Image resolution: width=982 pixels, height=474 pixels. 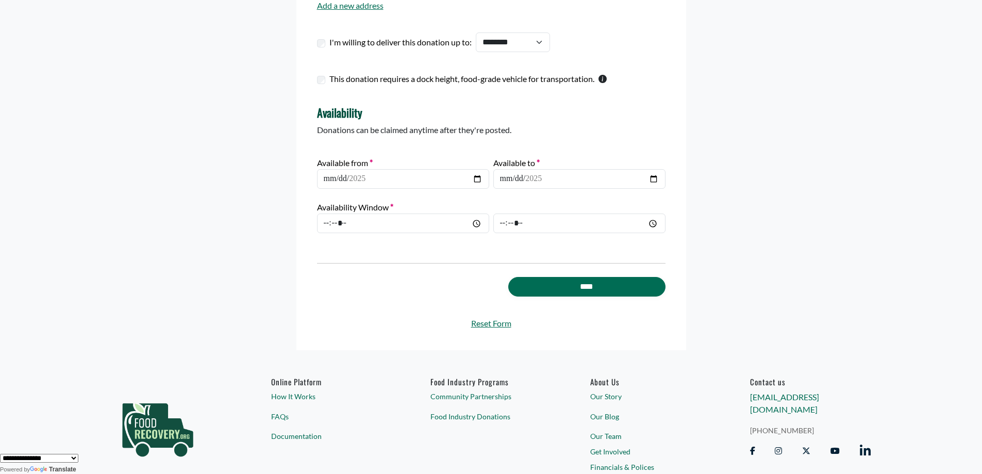 I want to click on a: Food Industry Donations, so click(x=491, y=416).